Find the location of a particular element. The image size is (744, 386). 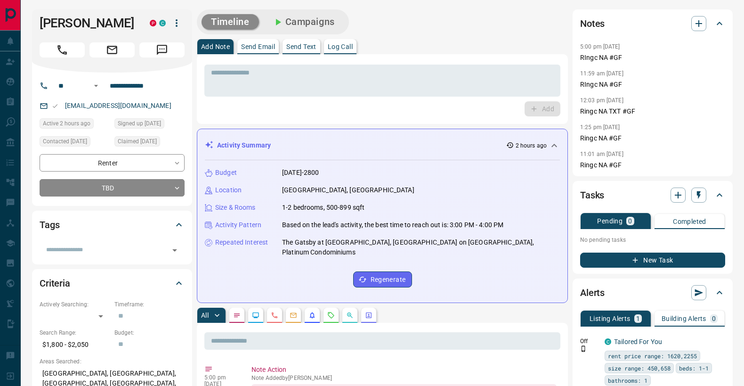

p: Search Range: is located at coordinates (74, 333).